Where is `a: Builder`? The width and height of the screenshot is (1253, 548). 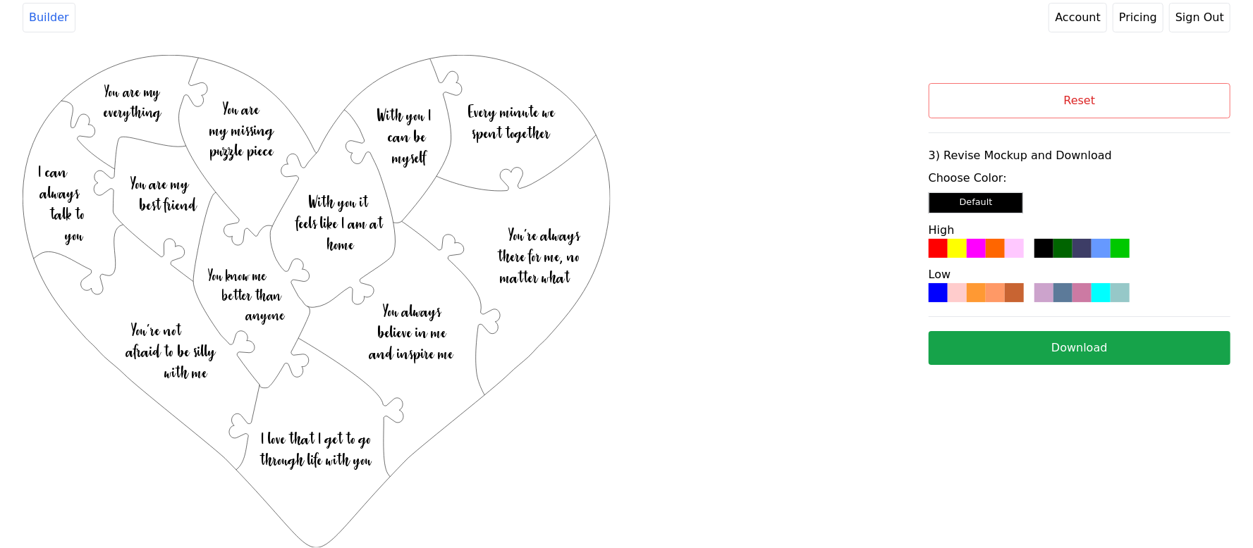 a: Builder is located at coordinates (49, 18).